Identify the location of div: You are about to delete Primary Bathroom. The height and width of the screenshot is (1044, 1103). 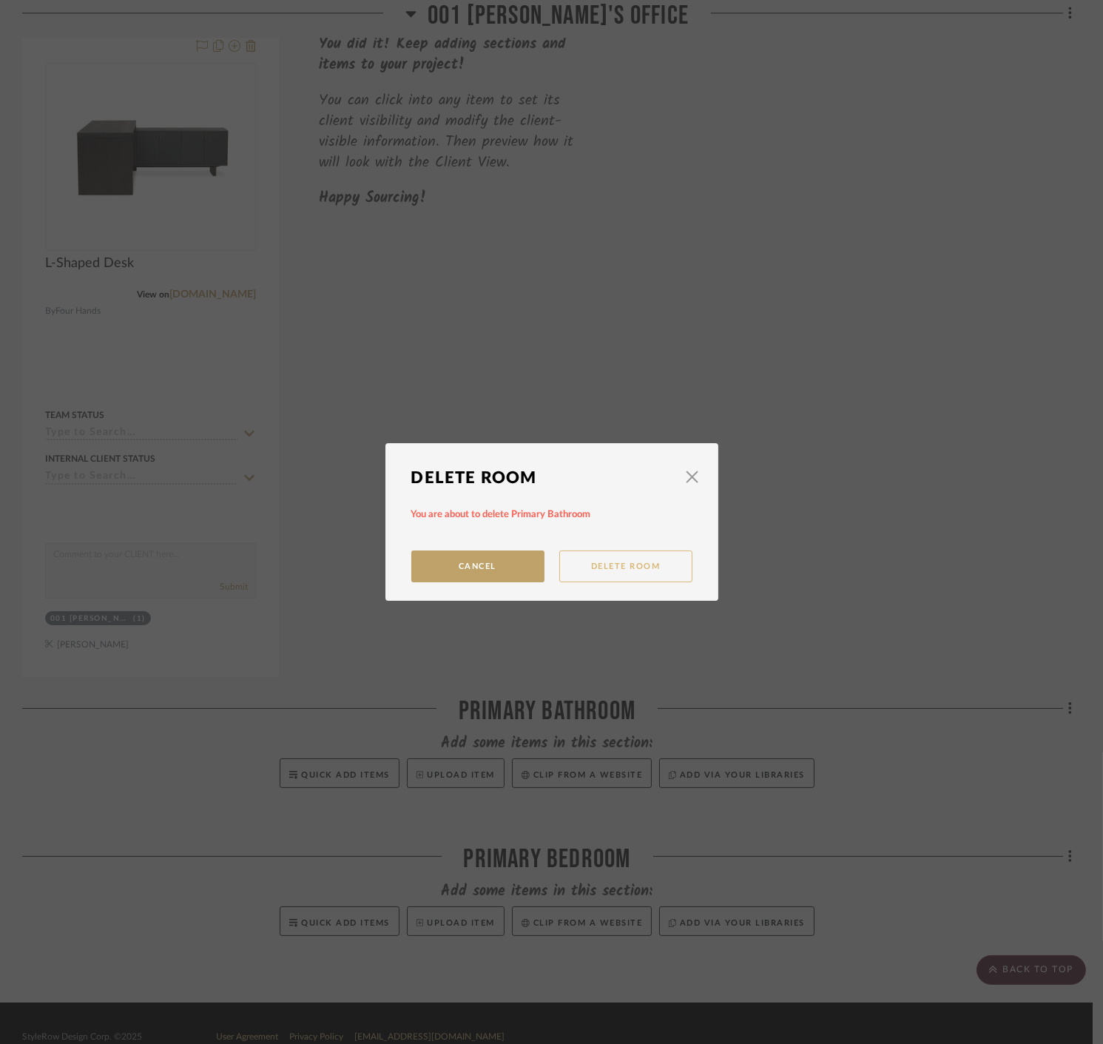
(537, 515).